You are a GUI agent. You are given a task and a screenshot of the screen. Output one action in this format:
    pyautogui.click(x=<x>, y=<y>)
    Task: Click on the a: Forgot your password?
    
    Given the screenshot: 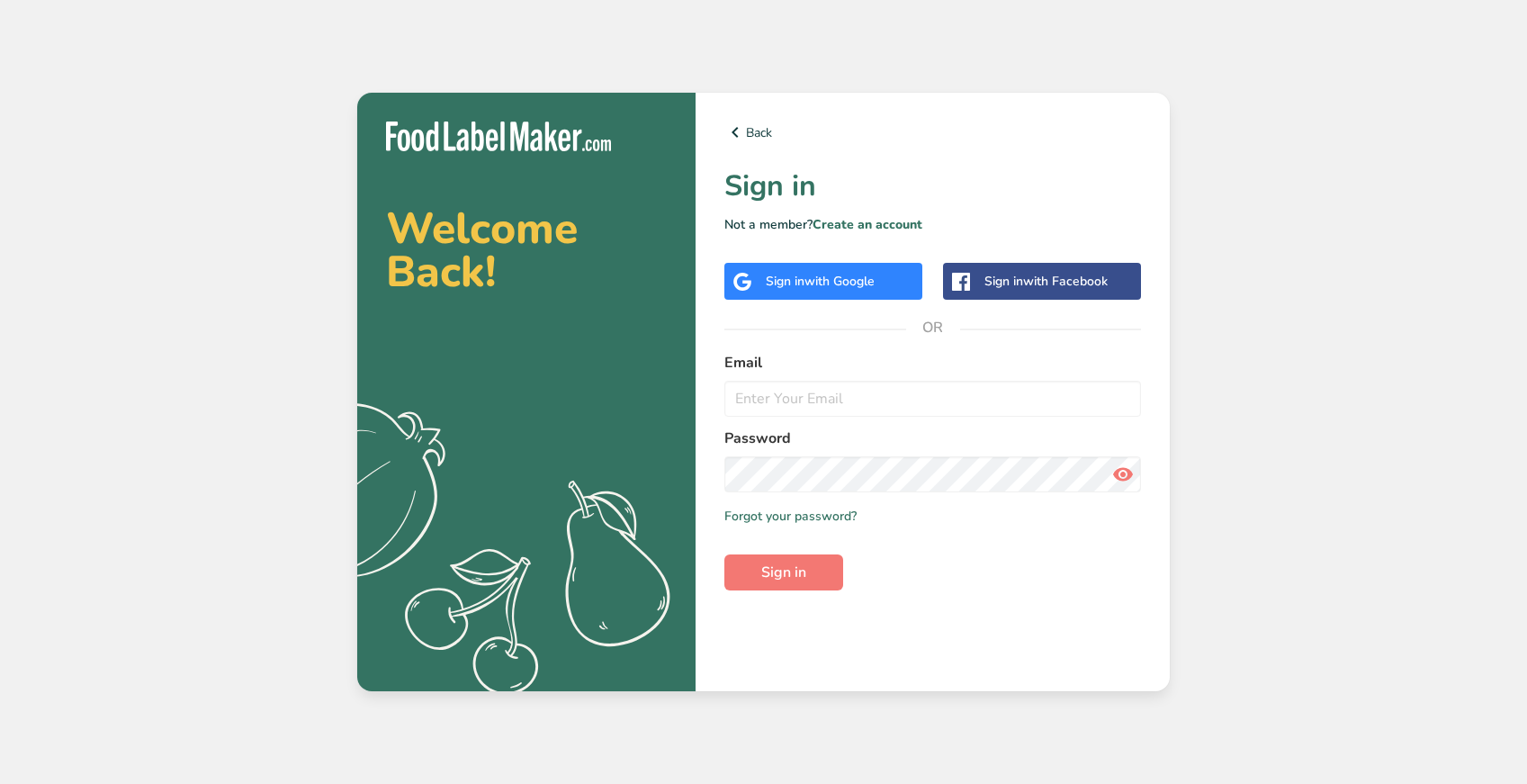 What is the action you would take?
    pyautogui.click(x=790, y=516)
    